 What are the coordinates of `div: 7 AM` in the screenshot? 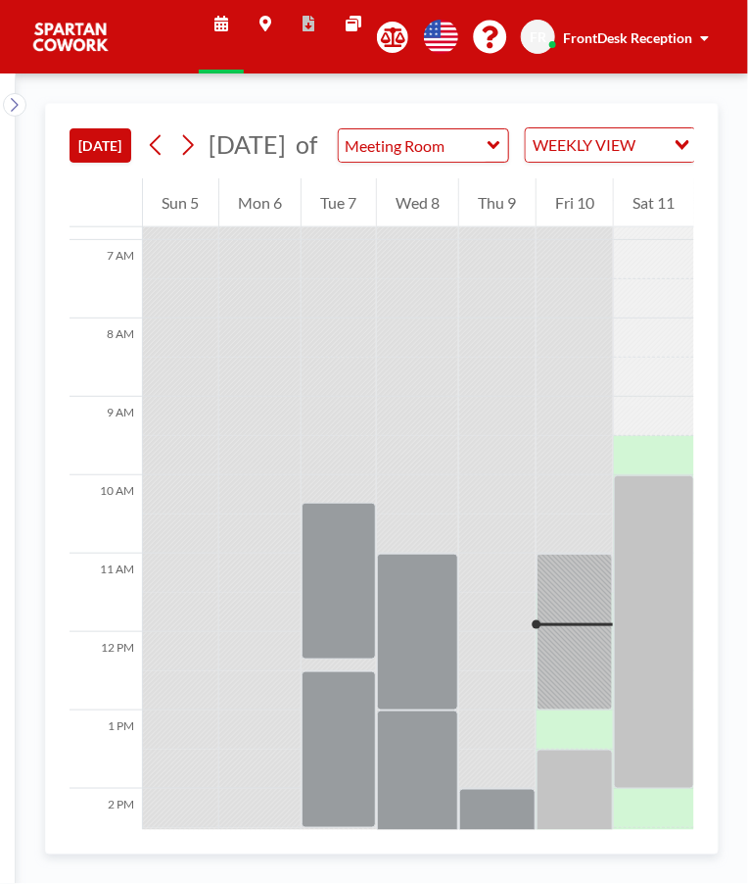 It's located at (106, 279).